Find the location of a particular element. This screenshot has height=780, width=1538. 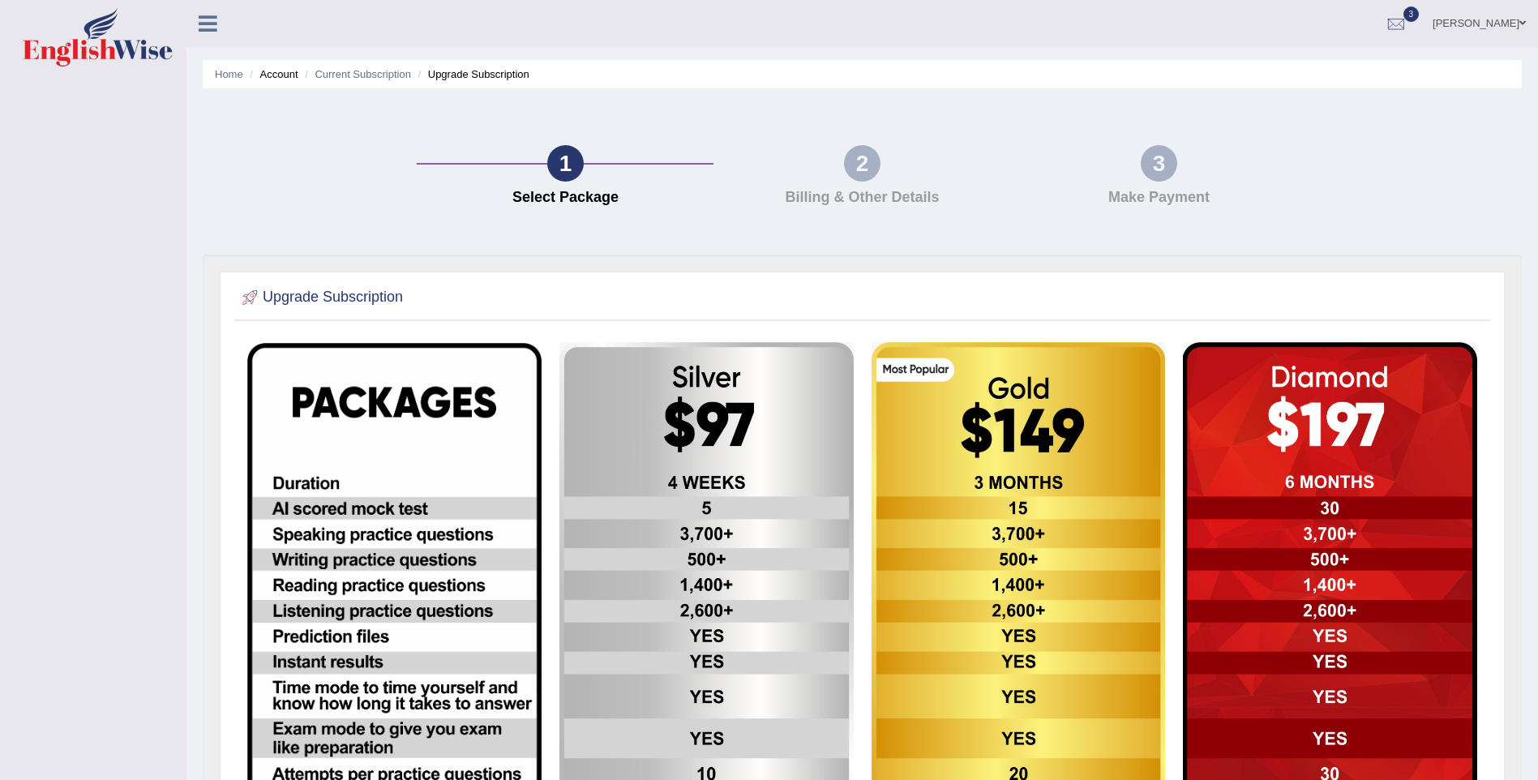

h4: Select Package is located at coordinates (565, 198).